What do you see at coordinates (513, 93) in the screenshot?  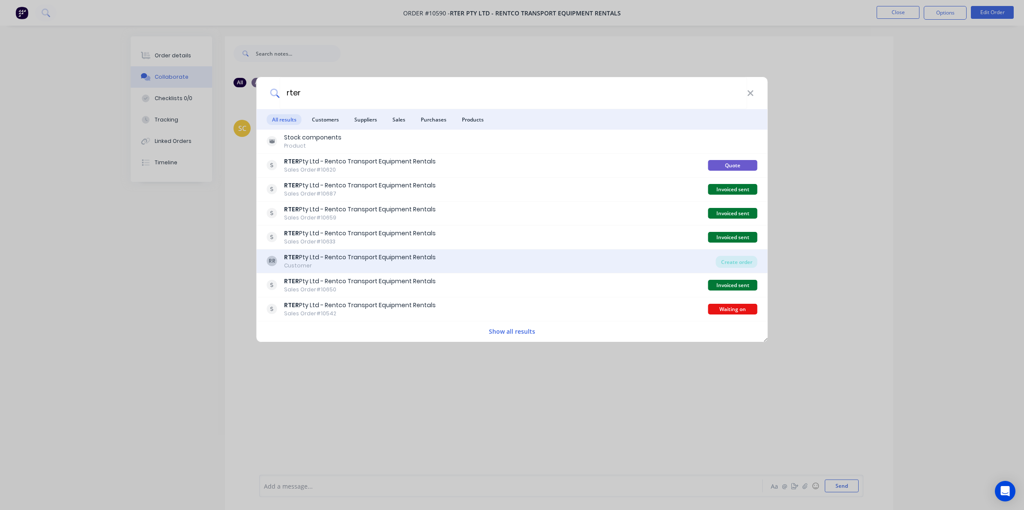 I see `input: Start typing a customer or supplier name to create a new order...` at bounding box center [513, 93].